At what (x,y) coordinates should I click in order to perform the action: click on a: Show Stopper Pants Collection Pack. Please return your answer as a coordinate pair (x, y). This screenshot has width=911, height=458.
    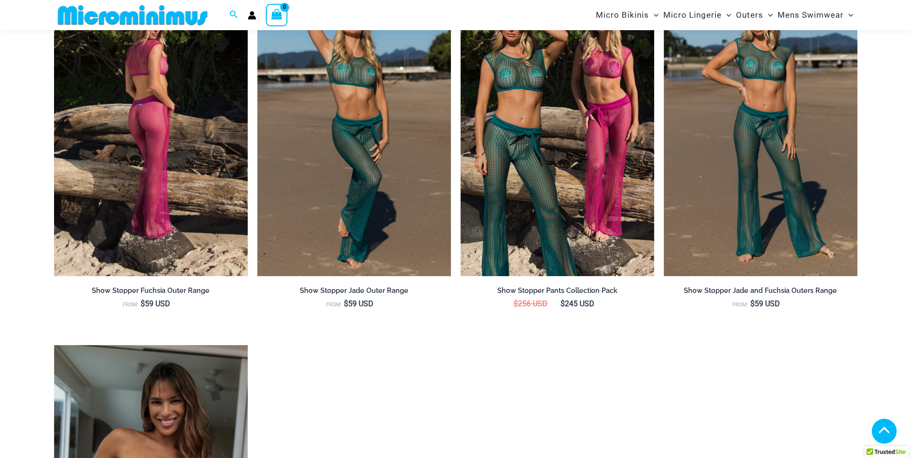
    Looking at the image, I should click on (557, 292).